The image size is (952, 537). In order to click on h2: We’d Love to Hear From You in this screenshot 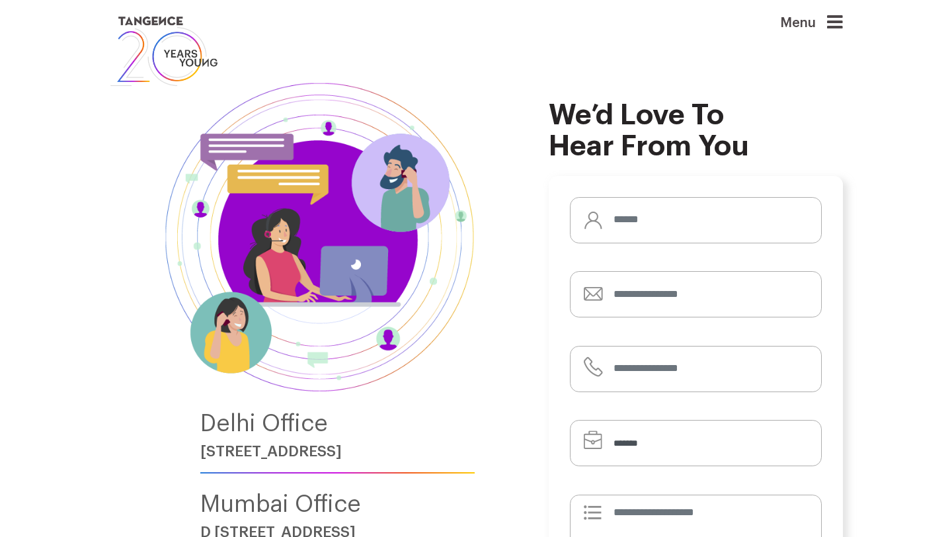, I will do `click(695, 131)`.